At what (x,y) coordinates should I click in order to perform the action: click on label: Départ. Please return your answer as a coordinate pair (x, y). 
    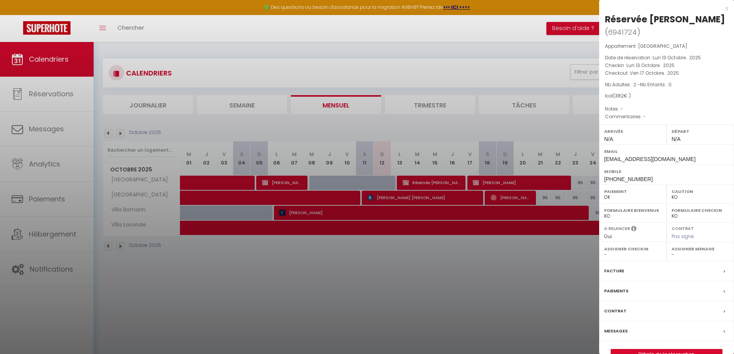
    Looking at the image, I should click on (700, 131).